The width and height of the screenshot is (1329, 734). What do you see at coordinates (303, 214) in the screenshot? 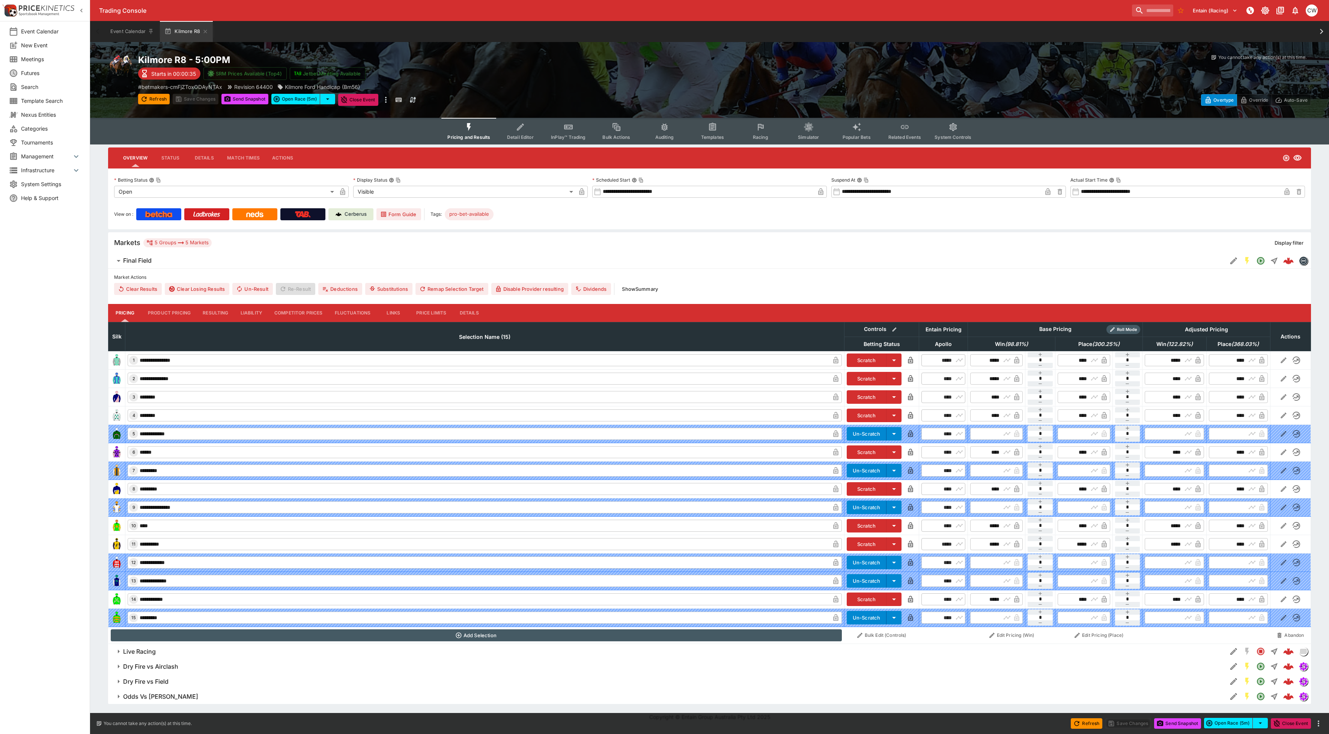
I see `img: TabNZ` at bounding box center [303, 214].